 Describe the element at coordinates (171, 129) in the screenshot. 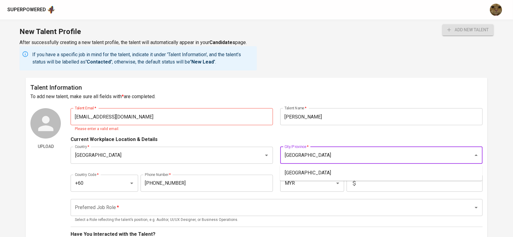

I see `p: Please enter a valid email.` at that location.